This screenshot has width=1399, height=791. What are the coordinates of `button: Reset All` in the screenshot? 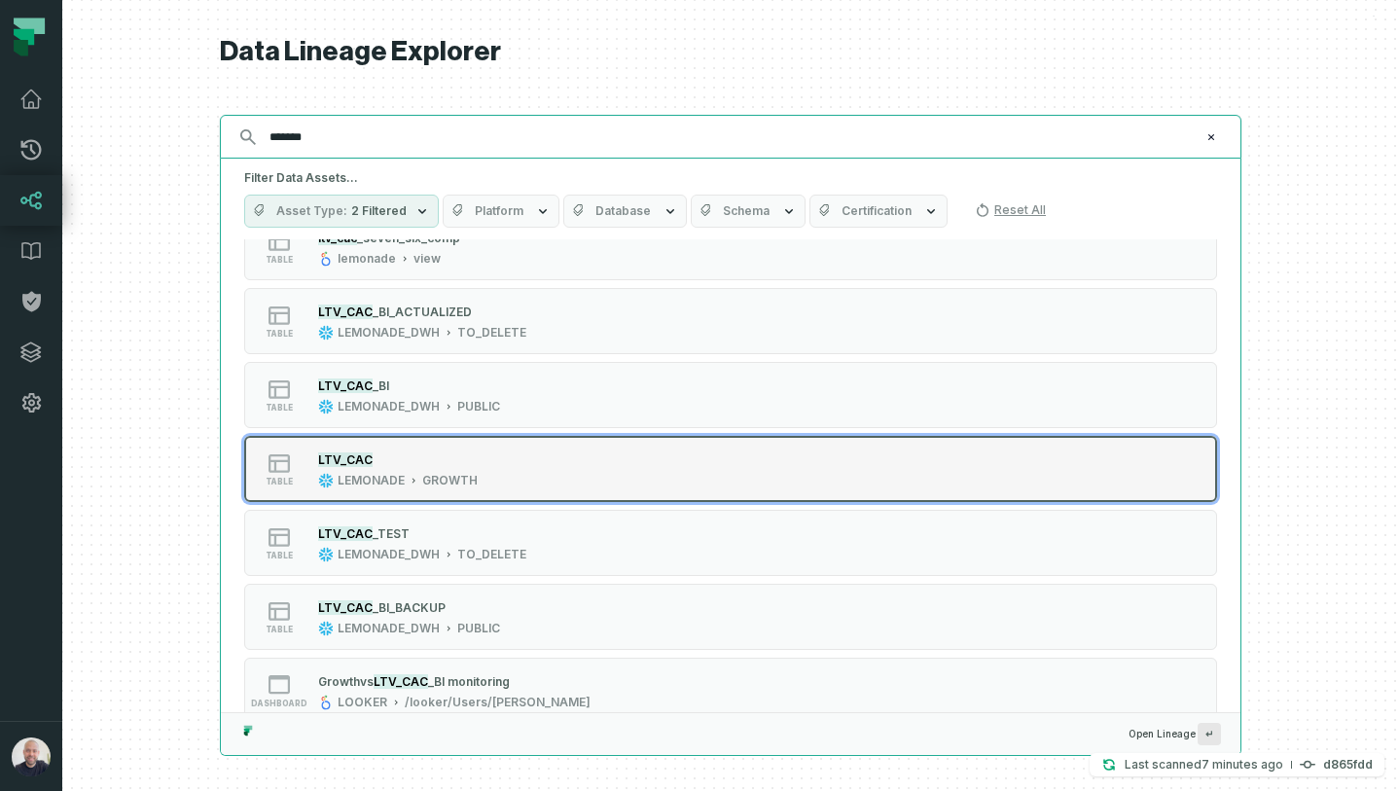 It's located at (1010, 210).